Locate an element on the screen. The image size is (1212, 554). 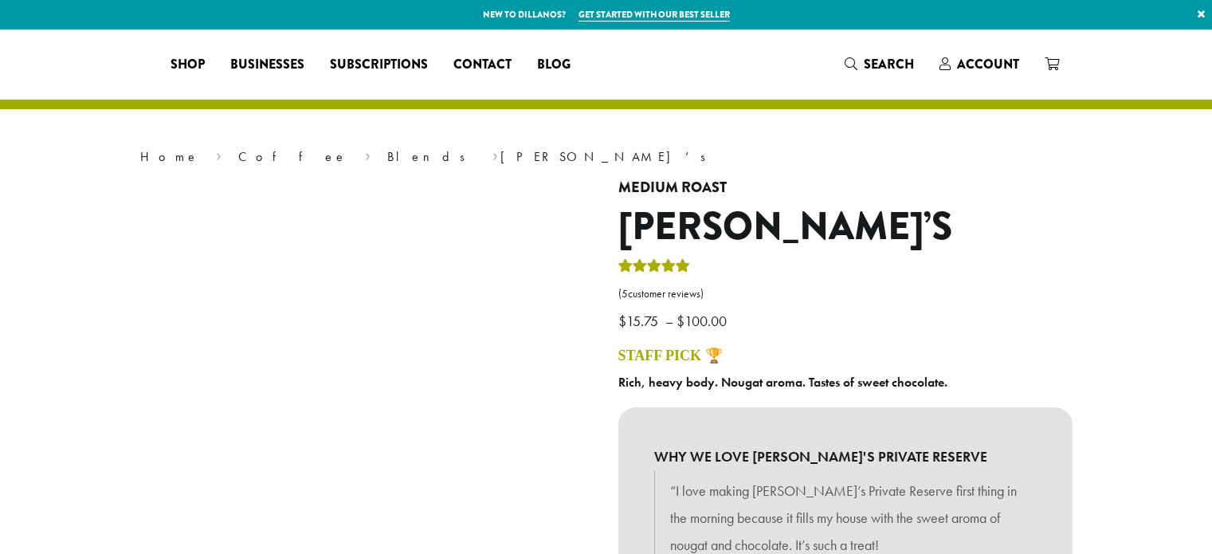
h4: Medium Roast is located at coordinates (845, 188).